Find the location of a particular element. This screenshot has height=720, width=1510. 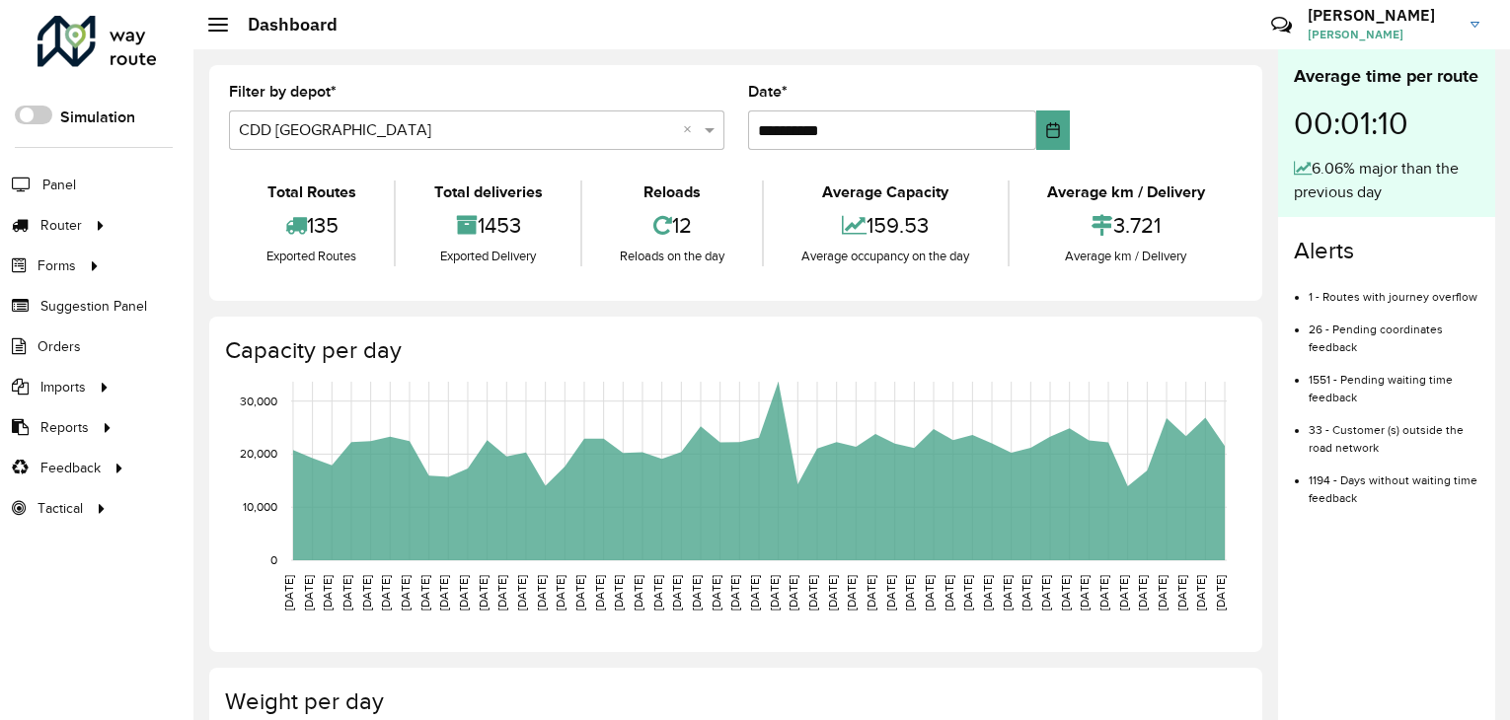

div: Reloads is located at coordinates (672, 192).